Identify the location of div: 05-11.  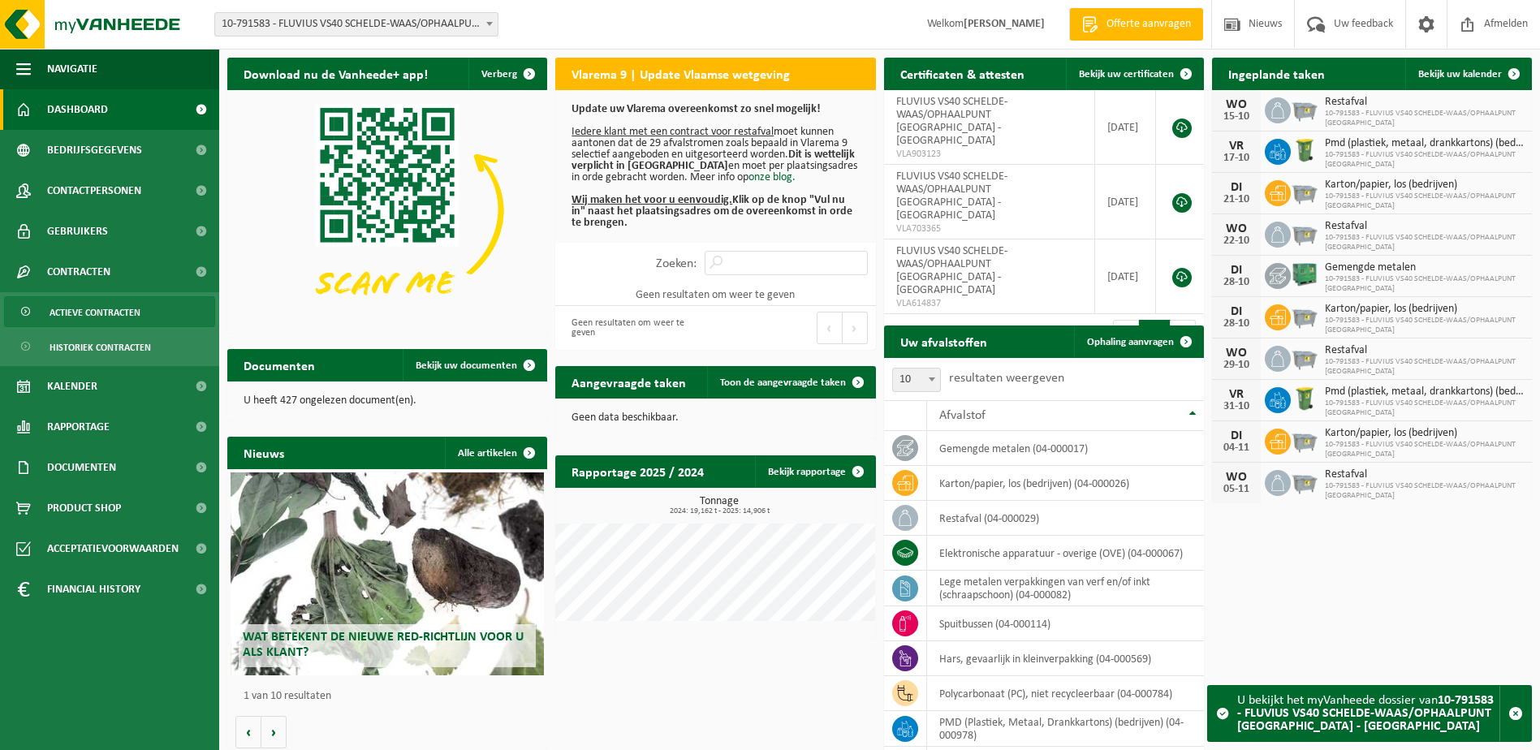
(1236, 489).